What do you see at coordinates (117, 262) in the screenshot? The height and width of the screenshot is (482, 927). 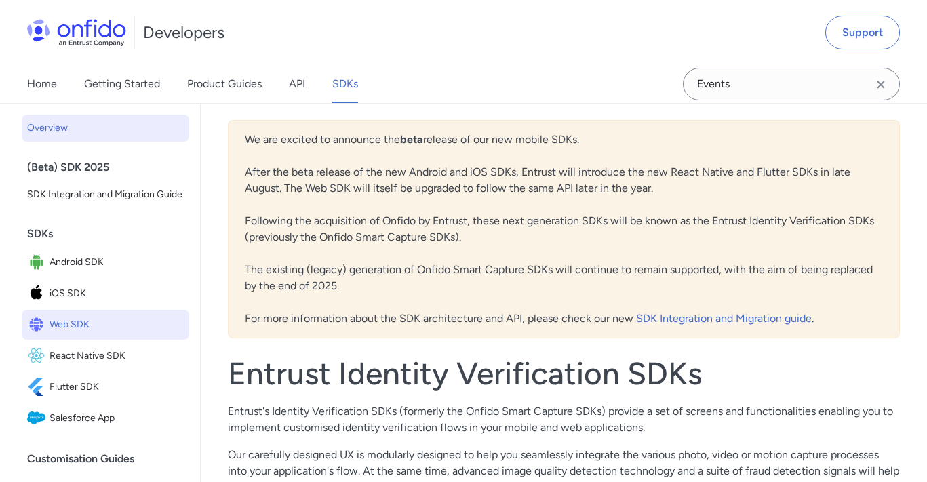 I see `span: Android SDK` at bounding box center [117, 262].